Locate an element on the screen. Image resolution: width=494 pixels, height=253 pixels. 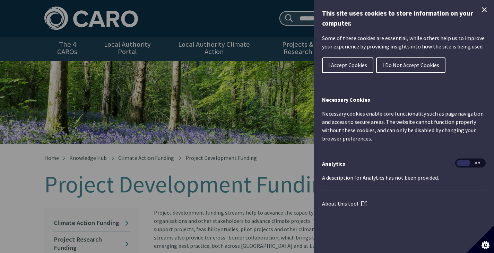
button: Close Cookie Control is located at coordinates (484, 10).